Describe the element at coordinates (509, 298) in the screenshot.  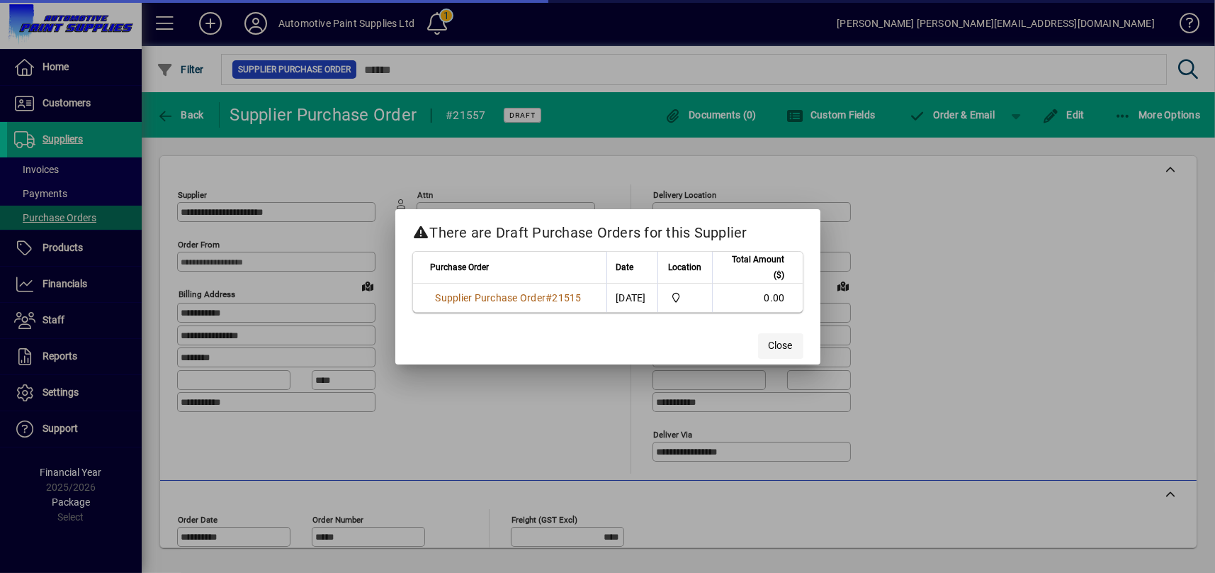
I see `a: Supplier Purchase Order#21515` at that location.